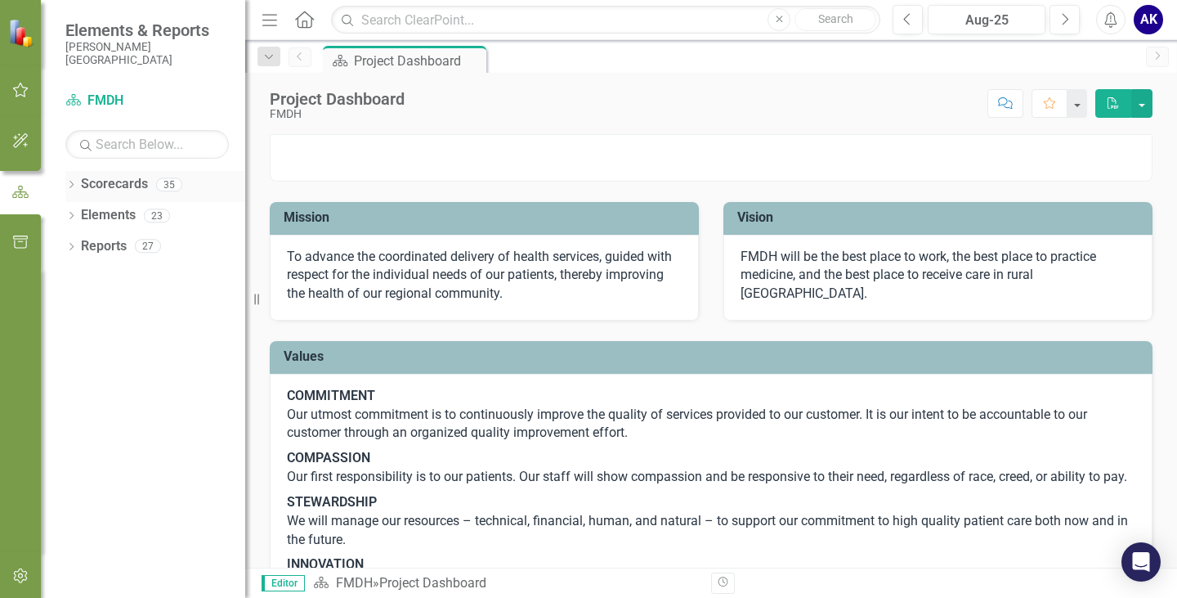 The image size is (1177, 598). What do you see at coordinates (714, 356) in the screenshot?
I see `h3: Values` at bounding box center [714, 356].